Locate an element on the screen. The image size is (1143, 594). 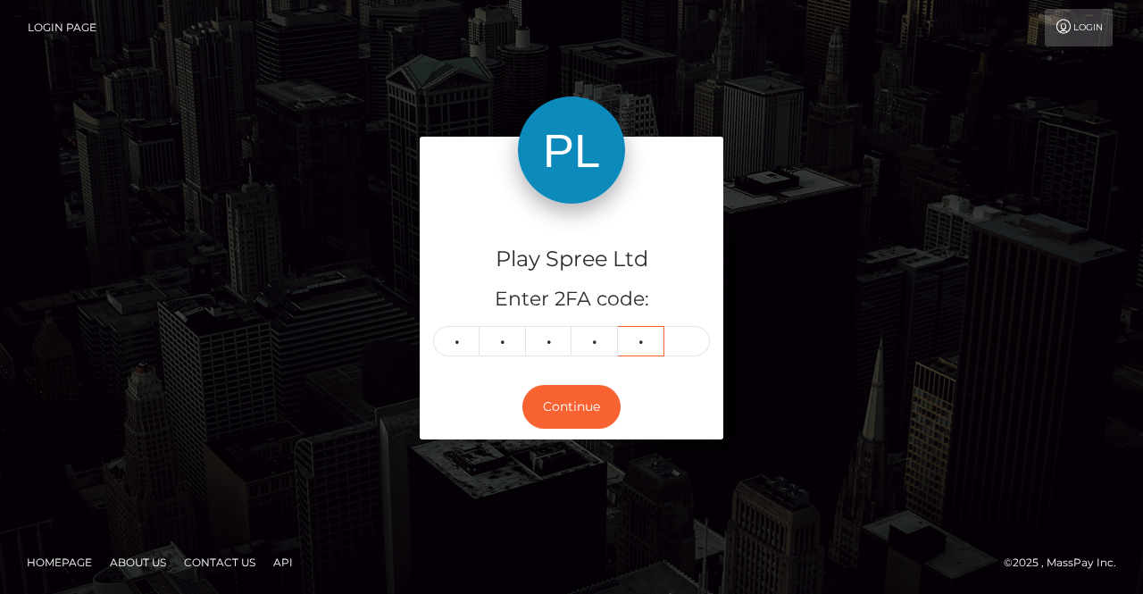
div: © 2025 , MassPay Inc. is located at coordinates (1067, 563).